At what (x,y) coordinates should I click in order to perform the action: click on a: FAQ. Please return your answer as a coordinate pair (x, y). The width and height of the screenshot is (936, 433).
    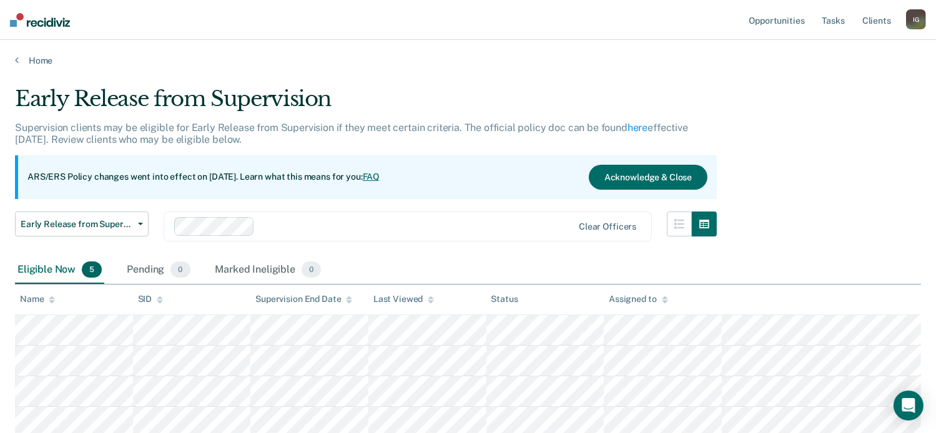
    Looking at the image, I should click on (371, 177).